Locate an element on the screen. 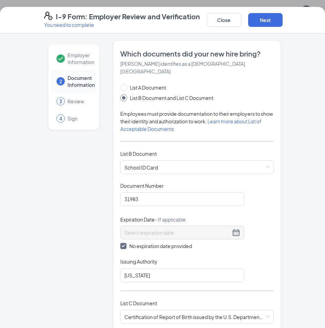 The image size is (325, 328). span: 2 is located at coordinates (61, 81).